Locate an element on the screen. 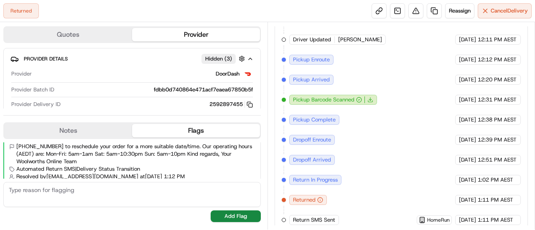 The width and height of the screenshot is (535, 230). span: Pickup Arrived is located at coordinates (311, 80).